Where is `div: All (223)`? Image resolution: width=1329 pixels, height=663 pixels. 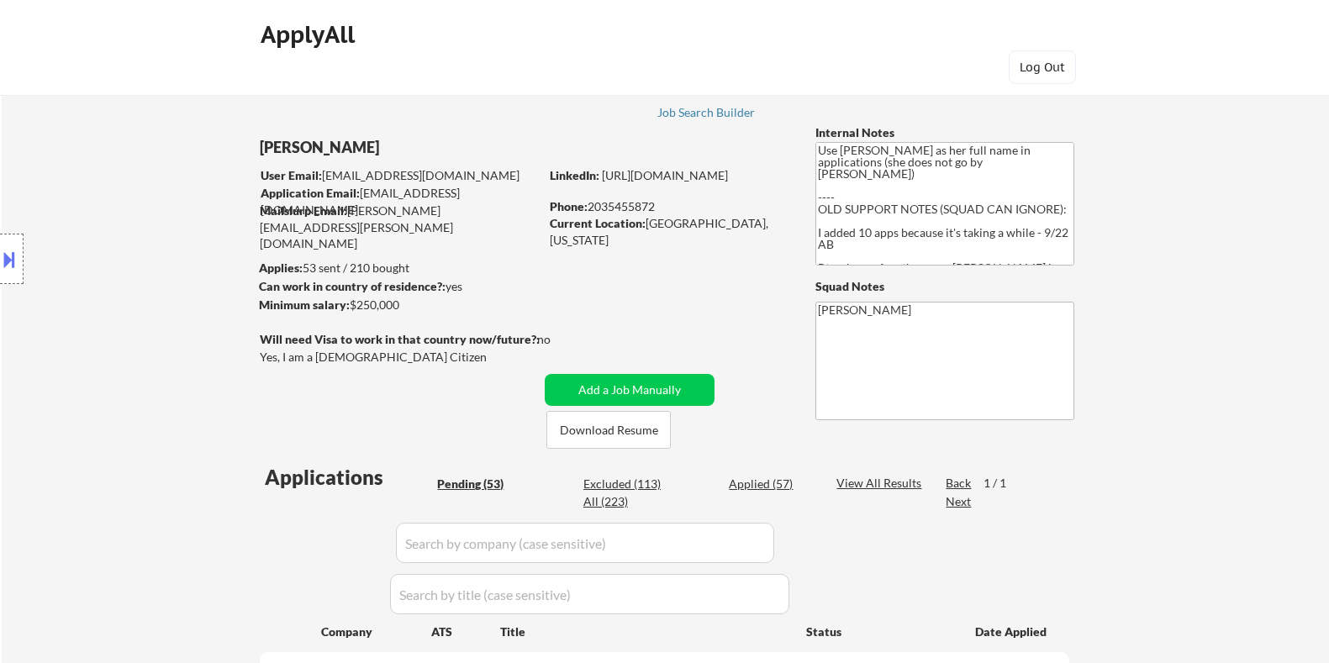 div: All (223) is located at coordinates (626, 502).